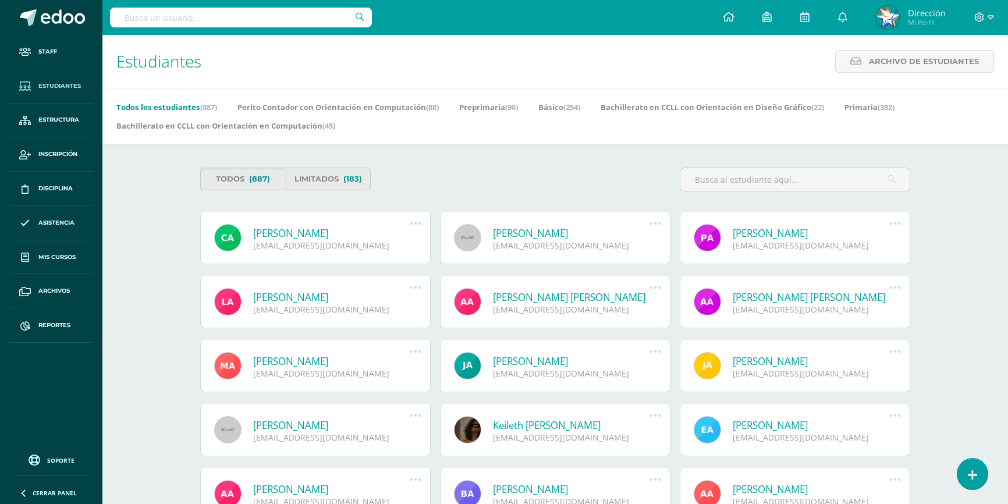 Image resolution: width=1008 pixels, height=504 pixels. Describe the element at coordinates (328, 179) in the screenshot. I see `a: Limitados(183)` at that location.